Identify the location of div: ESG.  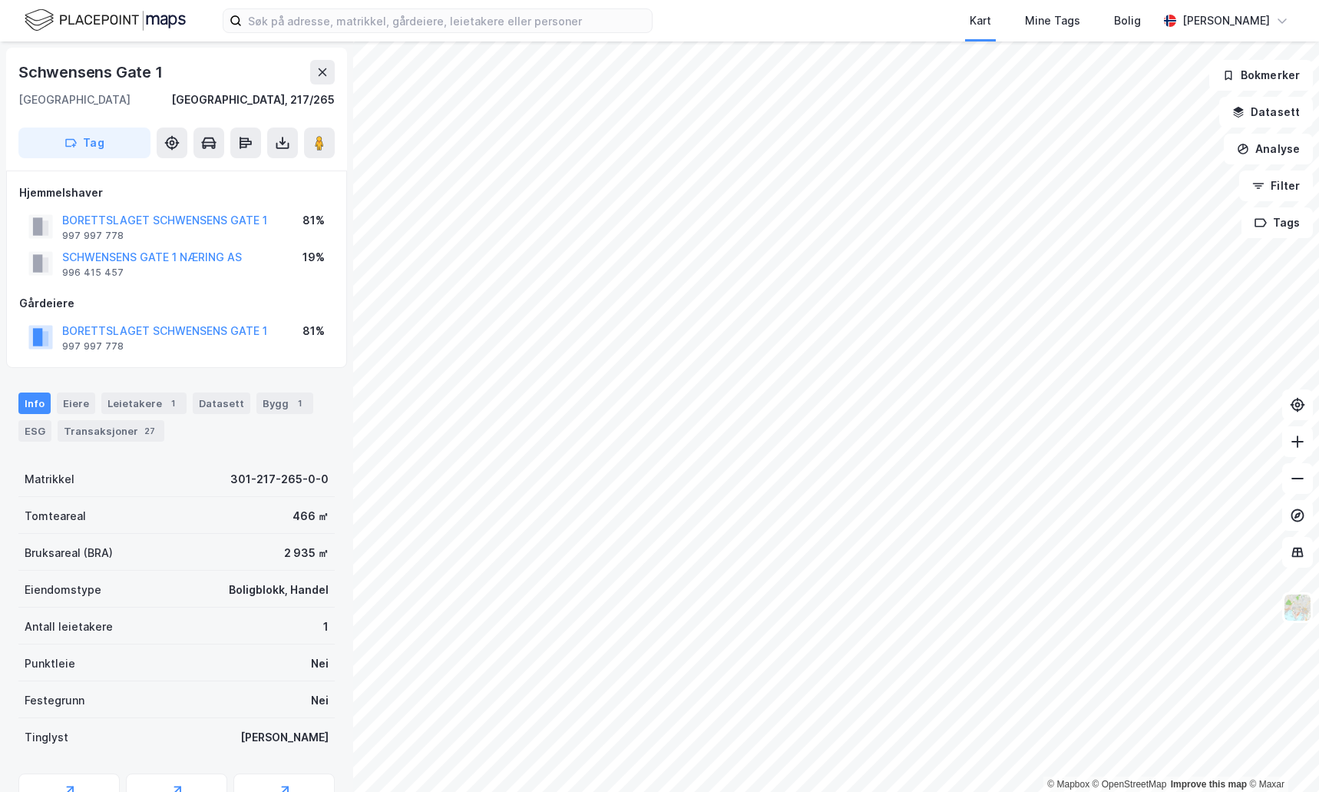
(35, 431).